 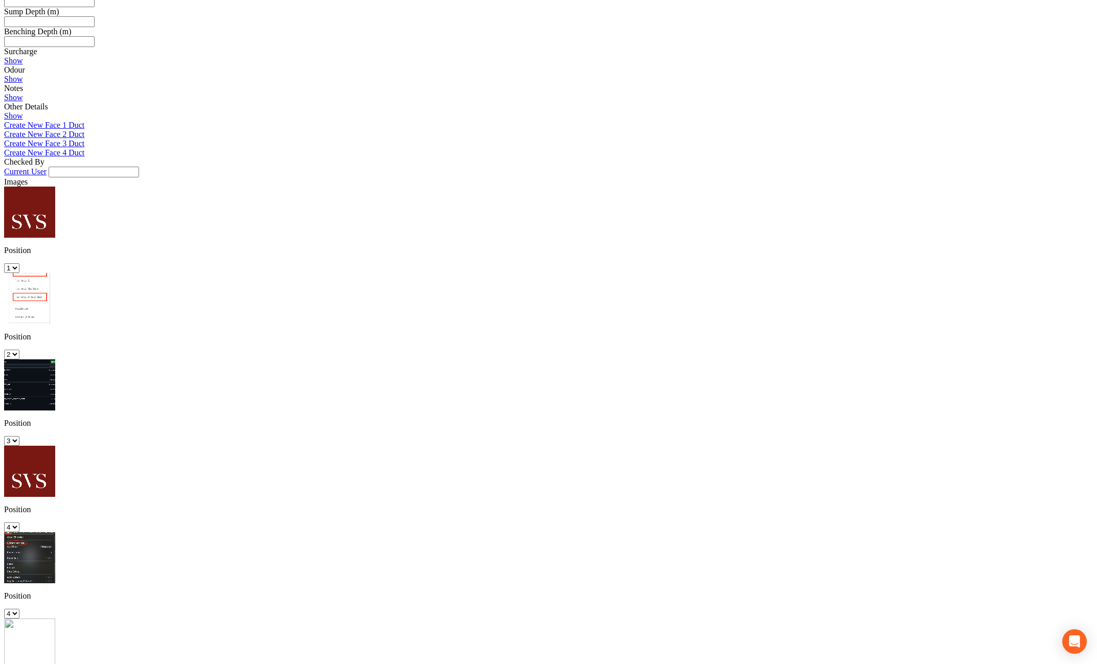 I want to click on img: 682070d58eab690015a542f4_8da24c5a-163c-47bb-a9db-db57c067b138_thumb.png, so click(x=30, y=212).